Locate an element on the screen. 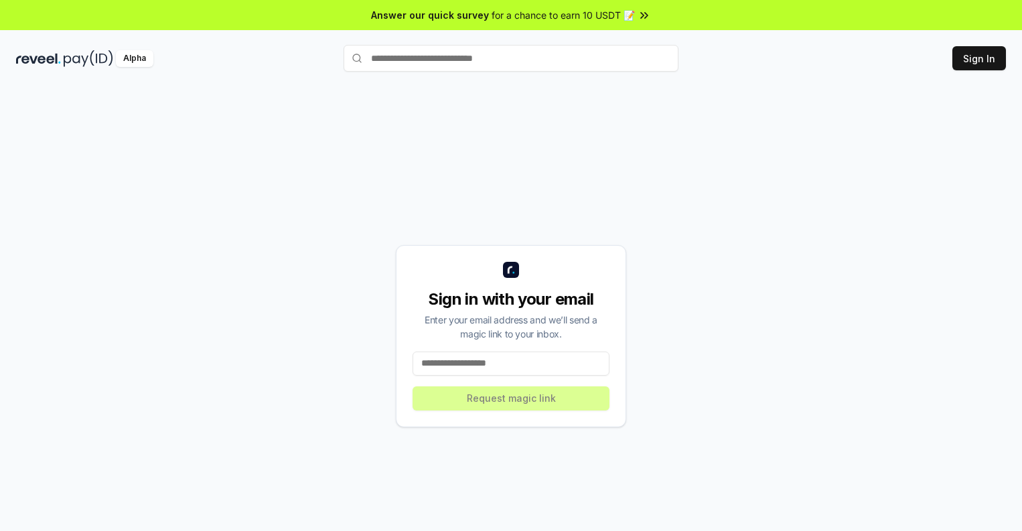  span: for a chance to earn 10 USDT 📝 is located at coordinates (563, 15).